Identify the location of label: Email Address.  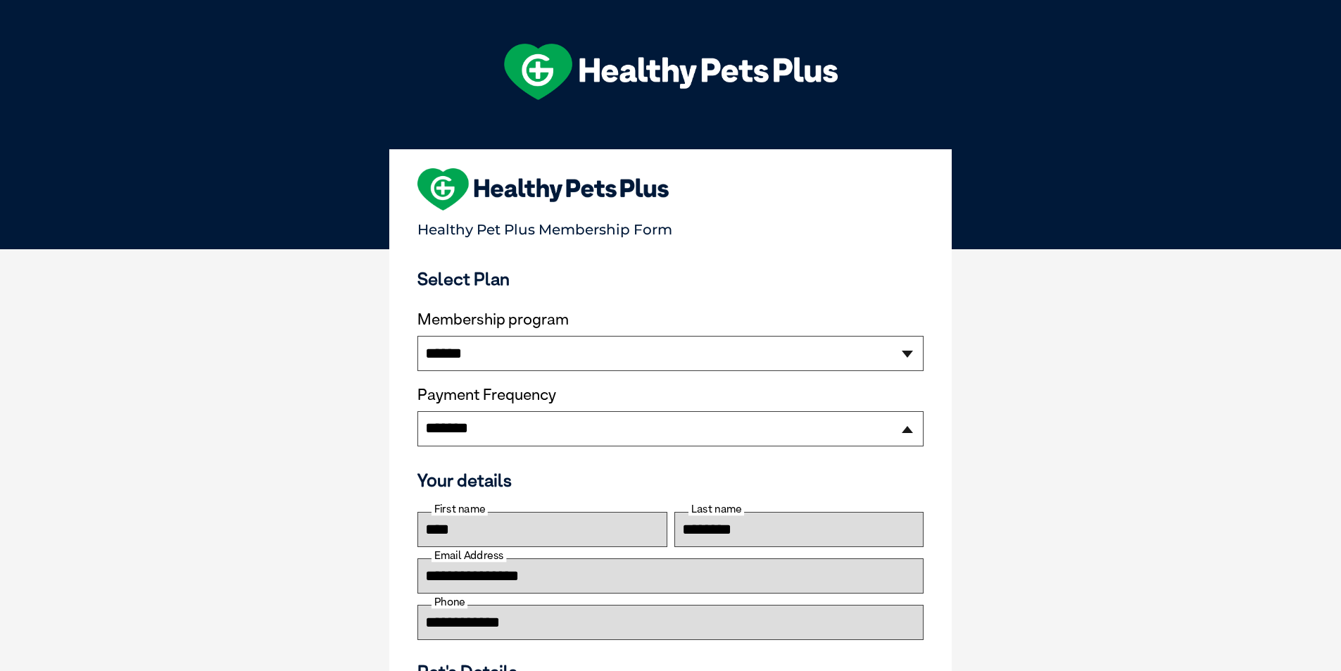
(469, 555).